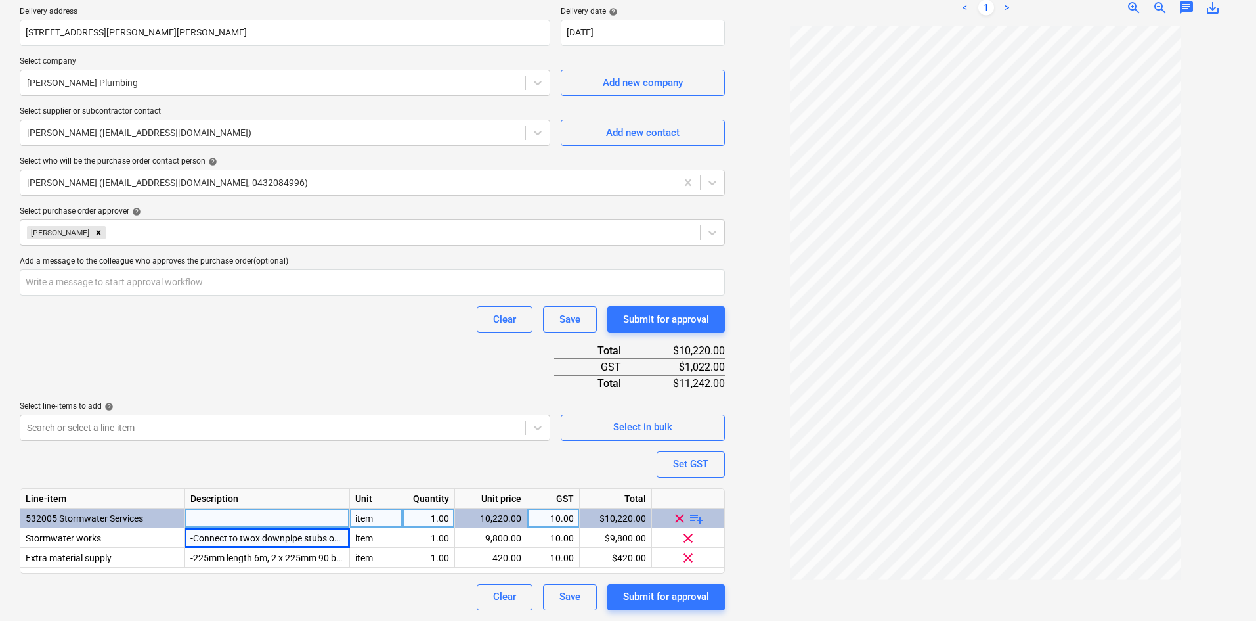 Image resolution: width=1256 pixels, height=621 pixels. I want to click on div: Select in bulk, so click(643, 427).